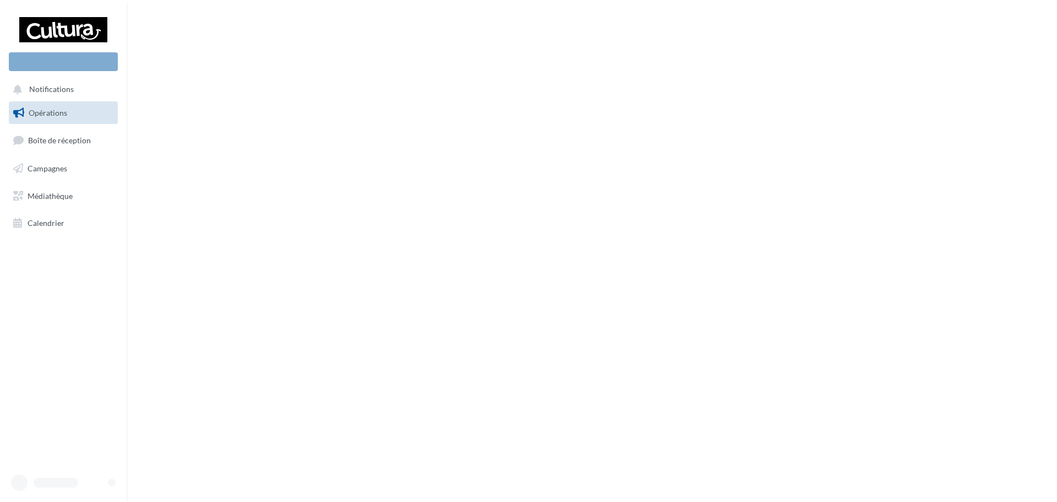  Describe the element at coordinates (63, 140) in the screenshot. I see `a: Boîte de réception` at that location.